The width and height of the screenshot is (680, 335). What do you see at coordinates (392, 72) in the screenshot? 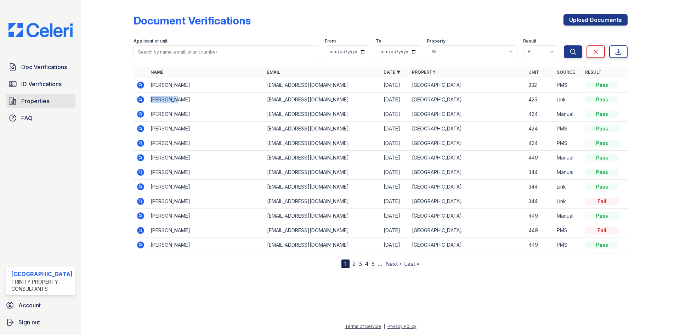
I see `a: Date ▼` at bounding box center [392, 72].